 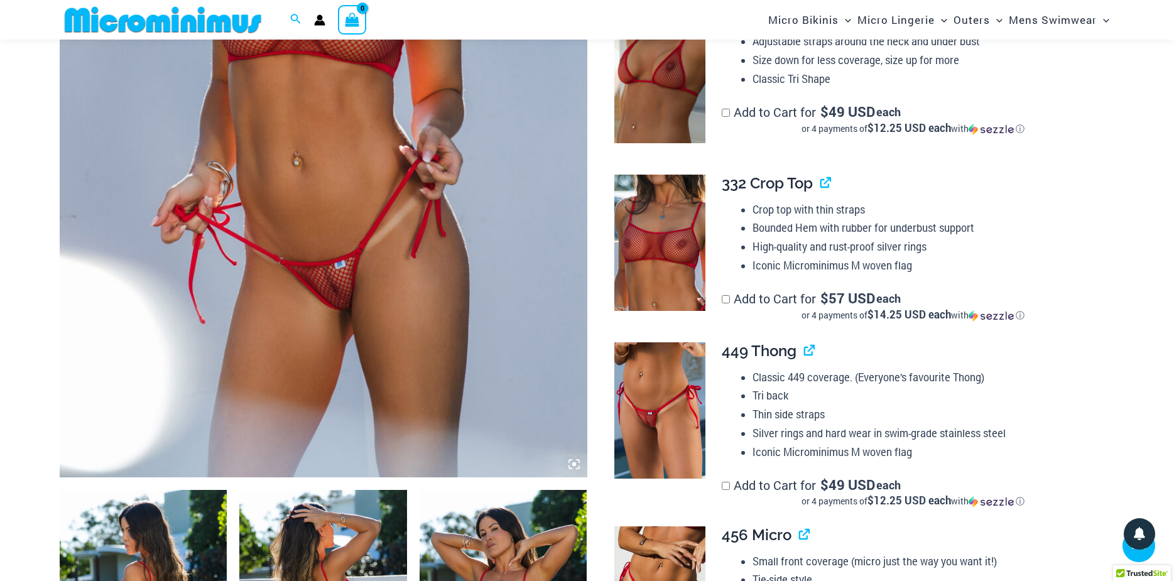 What do you see at coordinates (296, 20) in the screenshot?
I see `a: Search icon link` at bounding box center [296, 20].